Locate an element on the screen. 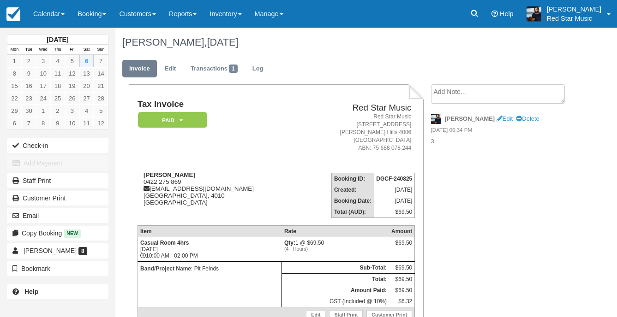  span: 8 is located at coordinates (83, 251).